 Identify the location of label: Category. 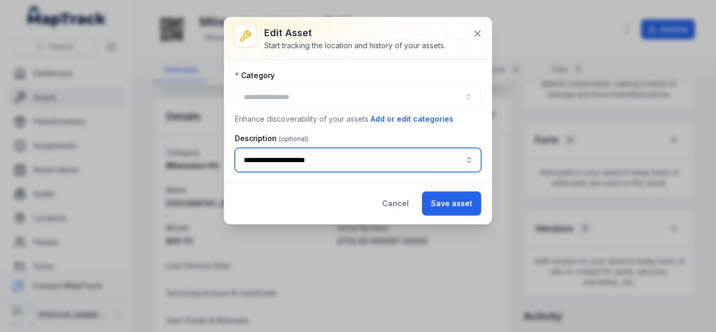
(255, 76).